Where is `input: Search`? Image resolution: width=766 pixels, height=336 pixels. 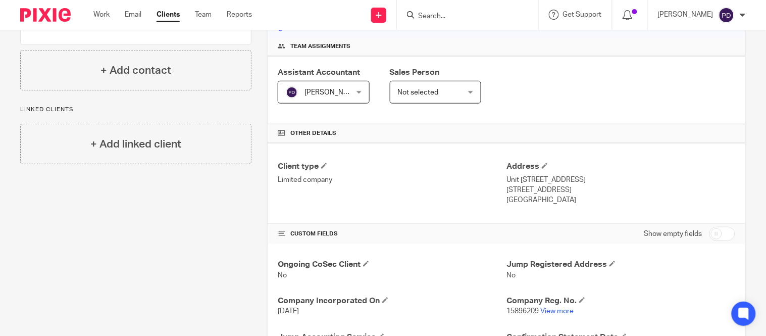
input: Search is located at coordinates (463, 17).